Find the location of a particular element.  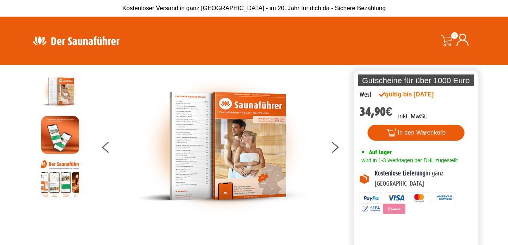

div: West is located at coordinates (365, 95).